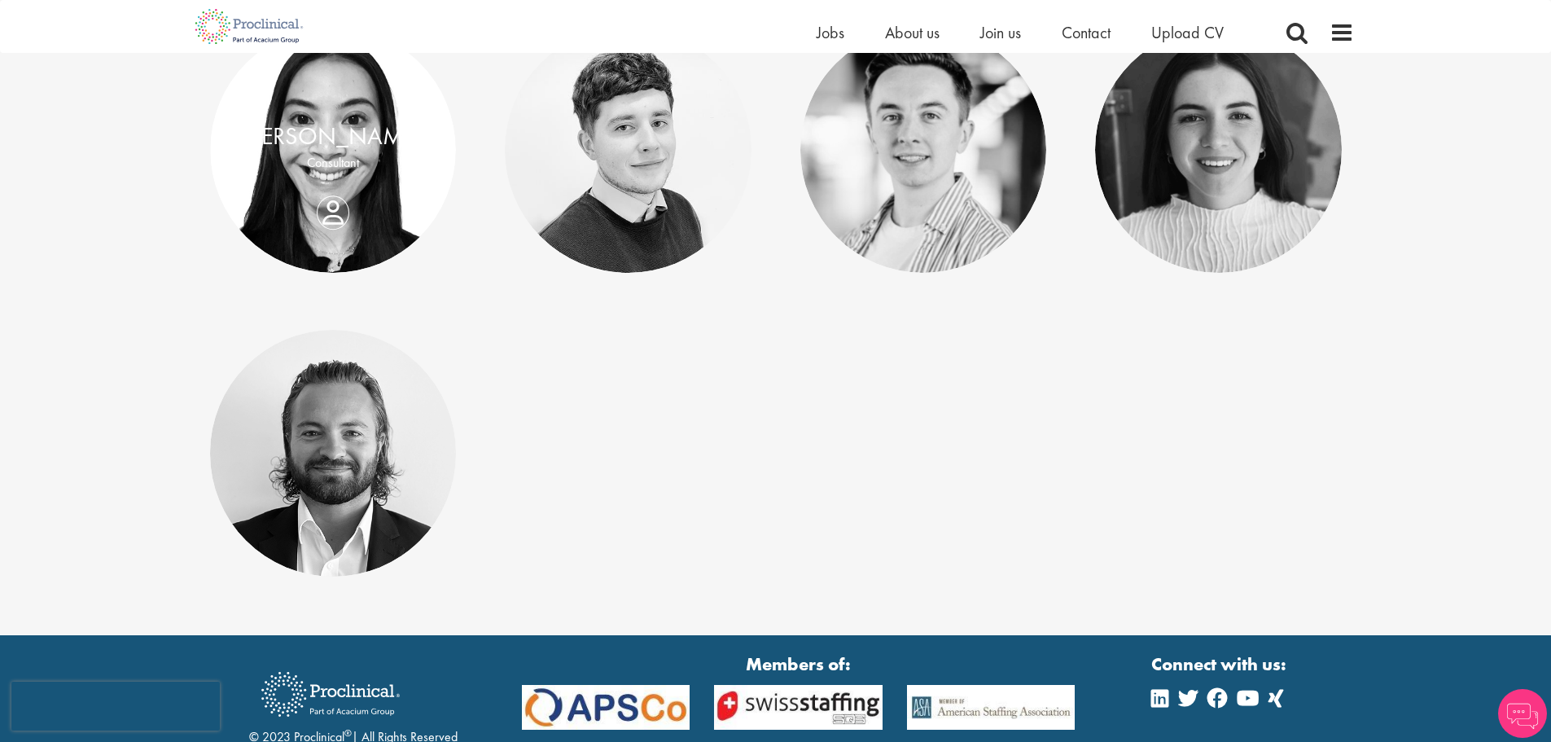 The image size is (1551, 742). Describe the element at coordinates (1086, 33) in the screenshot. I see `a: Contact` at that location.